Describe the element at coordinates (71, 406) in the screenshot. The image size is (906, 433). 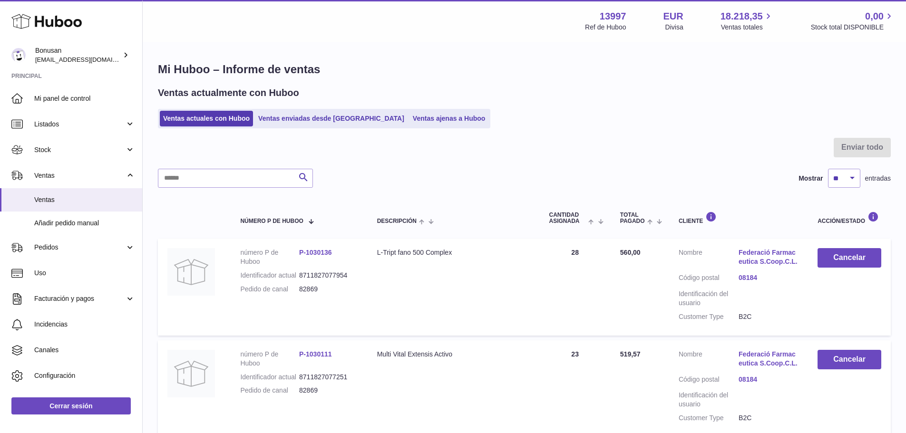
I see `a: Cerrar sesión` at that location.